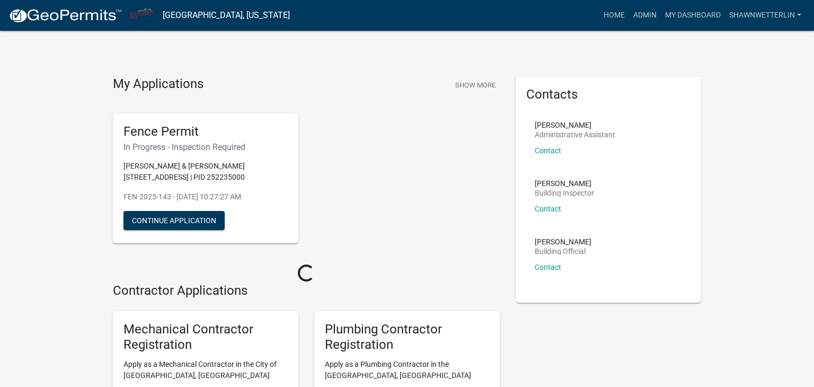 This screenshot has height=387, width=814. What do you see at coordinates (614, 15) in the screenshot?
I see `a: Home` at bounding box center [614, 15].